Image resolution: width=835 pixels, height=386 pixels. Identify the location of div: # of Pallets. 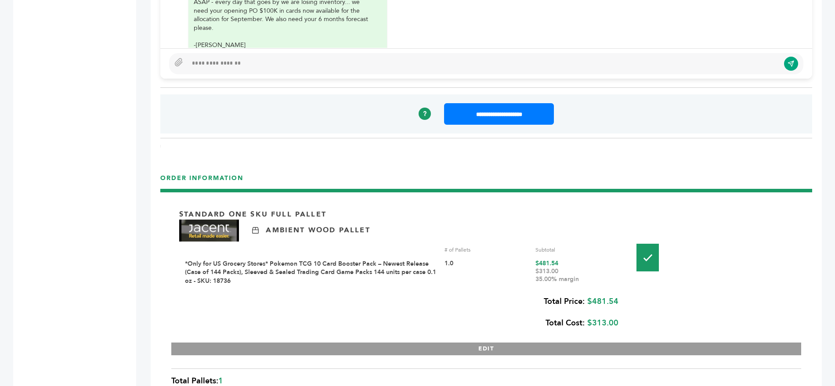
(487, 250).